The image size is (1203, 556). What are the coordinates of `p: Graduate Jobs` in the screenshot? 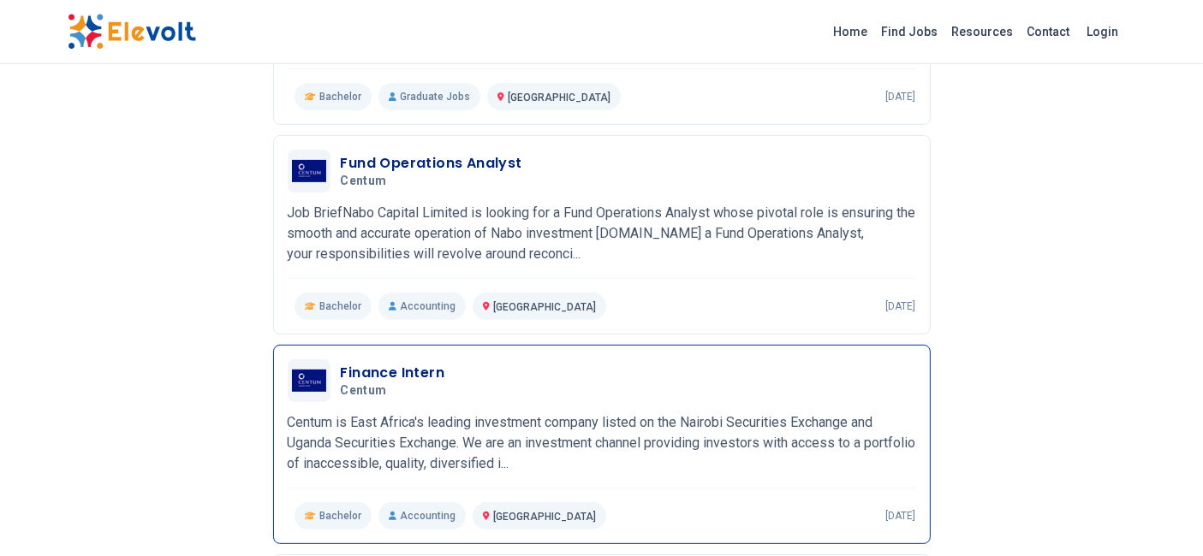 It's located at (429, 97).